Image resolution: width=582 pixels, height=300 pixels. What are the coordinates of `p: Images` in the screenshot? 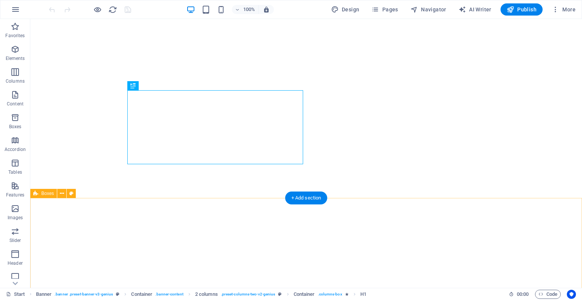 It's located at (15, 217).